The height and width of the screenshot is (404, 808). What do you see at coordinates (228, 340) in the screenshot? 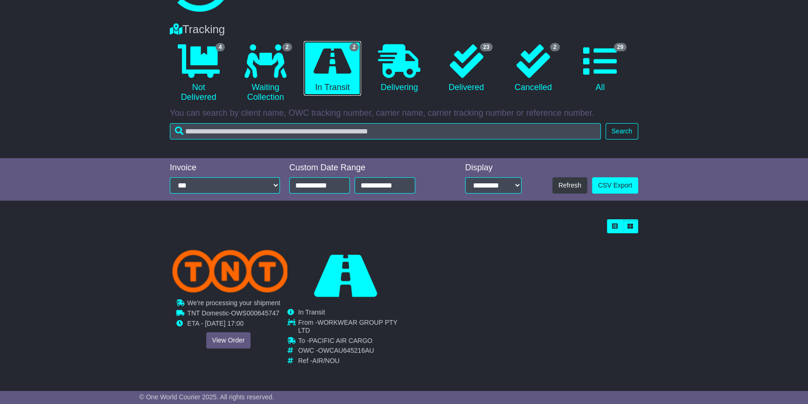
I see `a: View Order` at bounding box center [228, 340].